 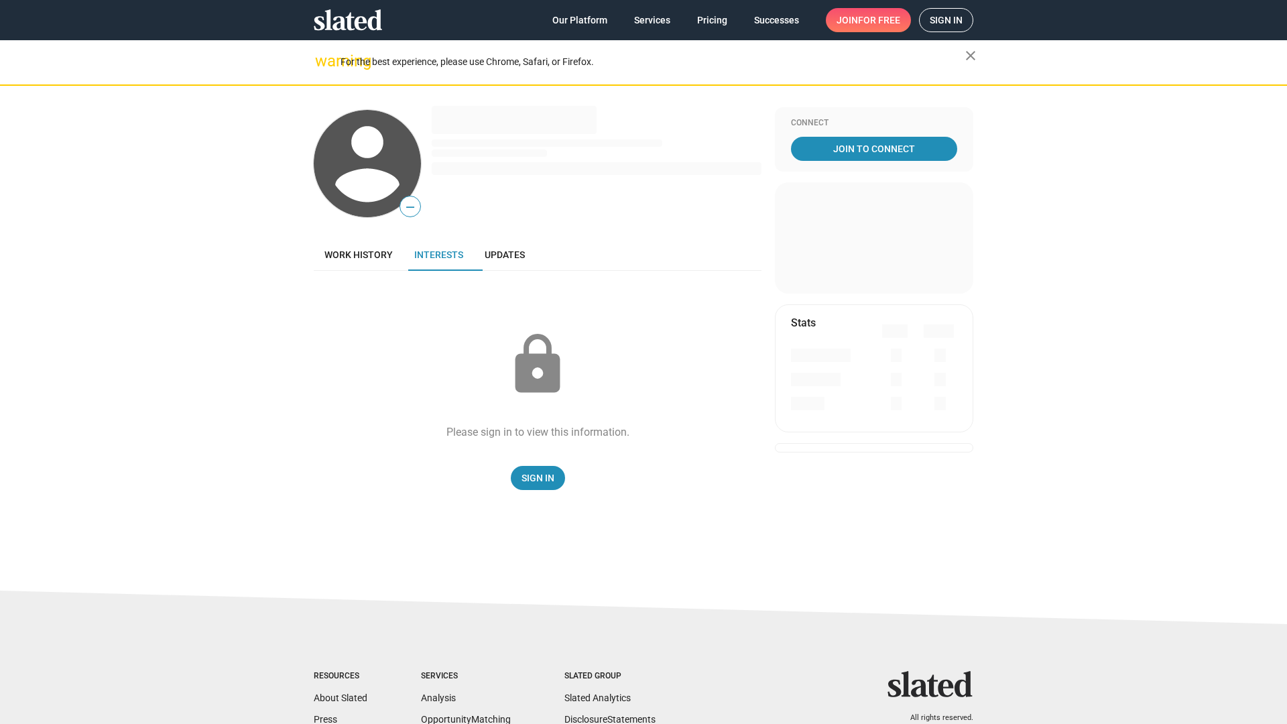 I want to click on mat-card-title: Stats, so click(x=803, y=322).